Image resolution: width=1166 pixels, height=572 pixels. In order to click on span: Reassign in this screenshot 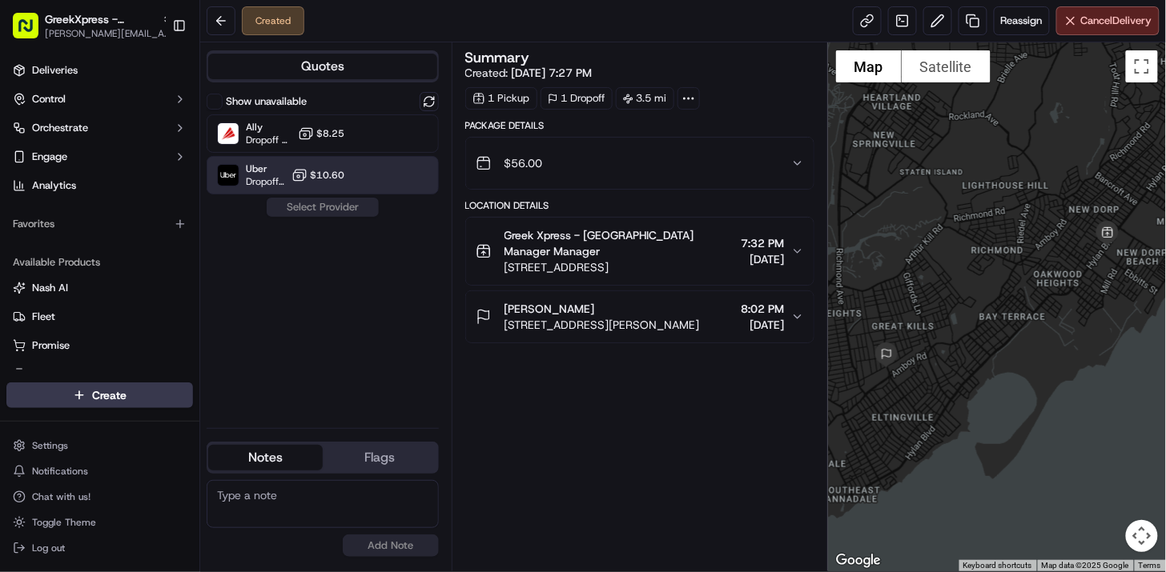, I will do `click(1022, 21)`.